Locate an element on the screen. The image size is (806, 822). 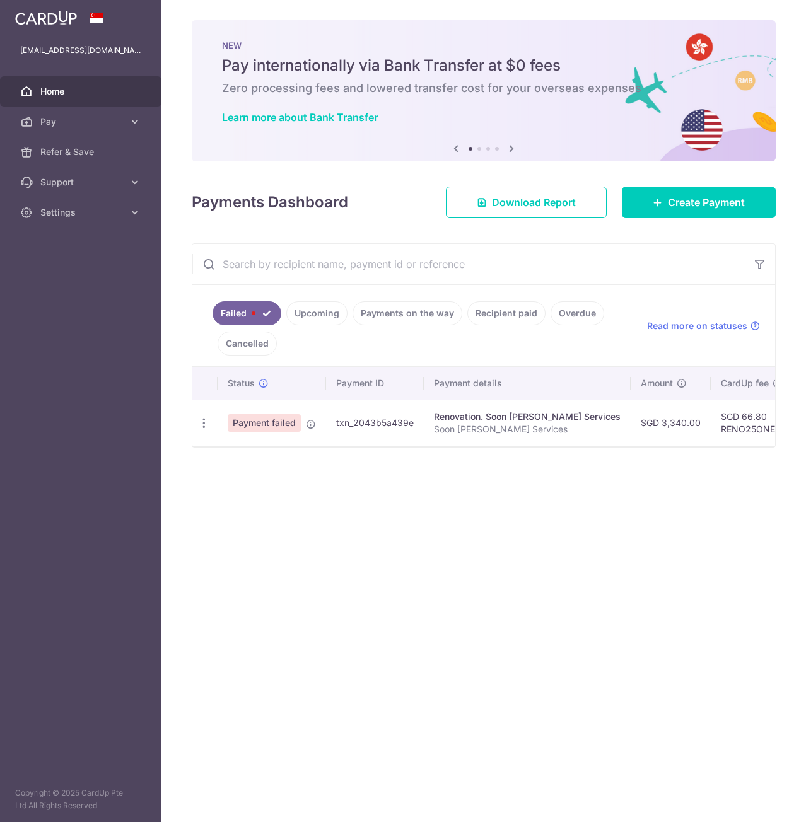
span: CardUp fee is located at coordinates (745, 383).